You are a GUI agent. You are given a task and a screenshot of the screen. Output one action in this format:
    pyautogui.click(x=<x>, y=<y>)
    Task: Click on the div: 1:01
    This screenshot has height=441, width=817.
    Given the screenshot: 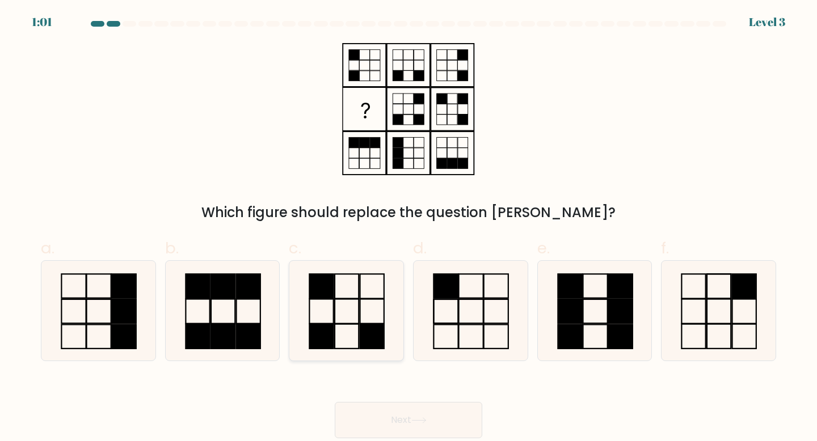 What is the action you would take?
    pyautogui.click(x=42, y=22)
    